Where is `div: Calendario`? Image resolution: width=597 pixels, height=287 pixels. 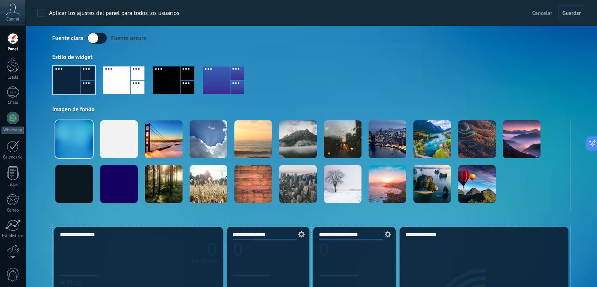
div: Calendario is located at coordinates (13, 157).